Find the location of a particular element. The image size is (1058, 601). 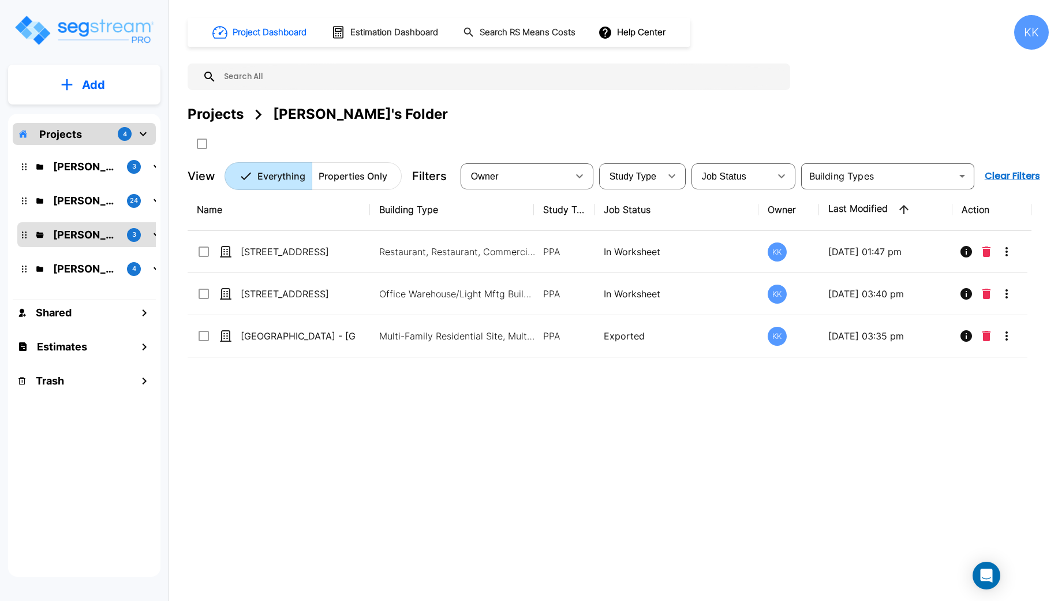

span: Study Type is located at coordinates (633, 176).